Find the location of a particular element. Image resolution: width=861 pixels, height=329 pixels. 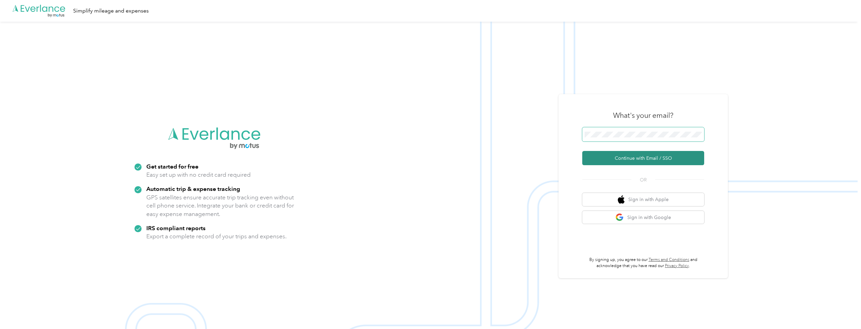

strong: IRS compliant reports is located at coordinates (176, 228).